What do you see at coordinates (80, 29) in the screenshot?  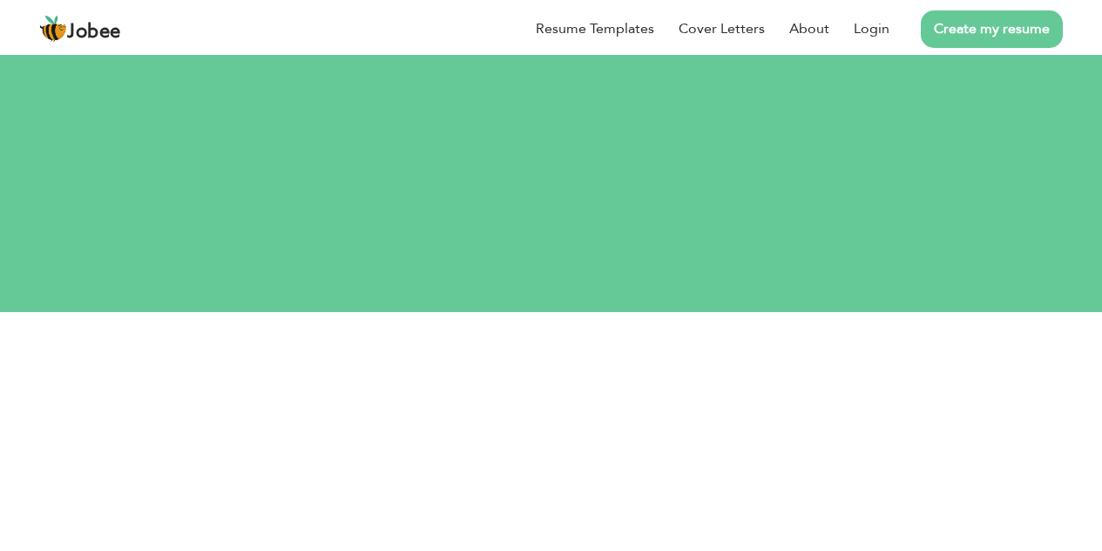 I see `a: Jobee` at bounding box center [80, 29].